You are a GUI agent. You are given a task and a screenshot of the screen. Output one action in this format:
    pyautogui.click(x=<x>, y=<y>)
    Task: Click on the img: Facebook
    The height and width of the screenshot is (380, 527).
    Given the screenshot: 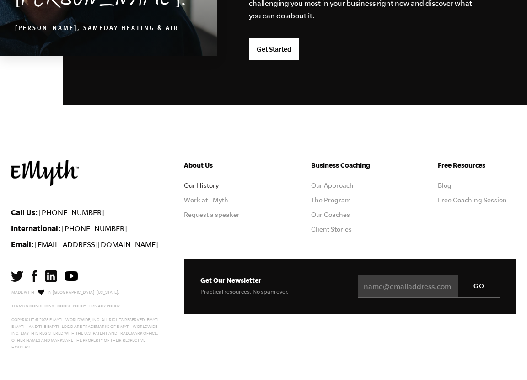 What is the action you would take?
    pyautogui.click(x=34, y=277)
    